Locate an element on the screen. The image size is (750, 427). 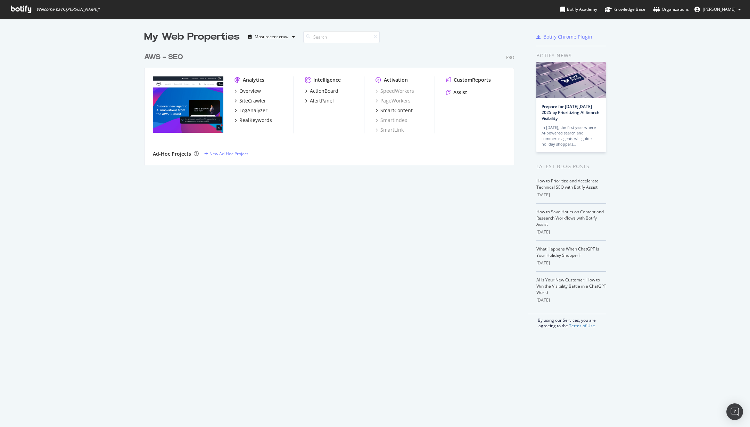
div: AlertPanel is located at coordinates (322, 101).